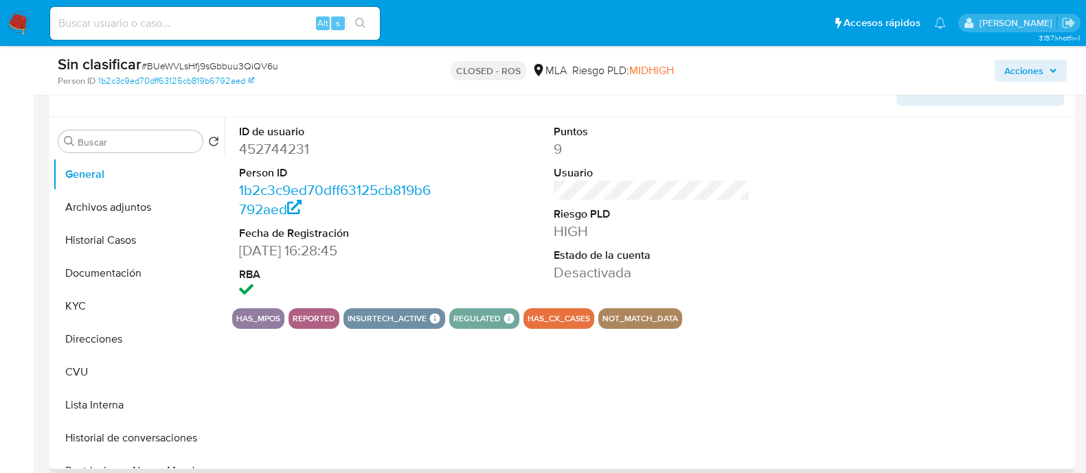 This screenshot has width=1086, height=473. I want to click on b: Person ID, so click(76, 81).